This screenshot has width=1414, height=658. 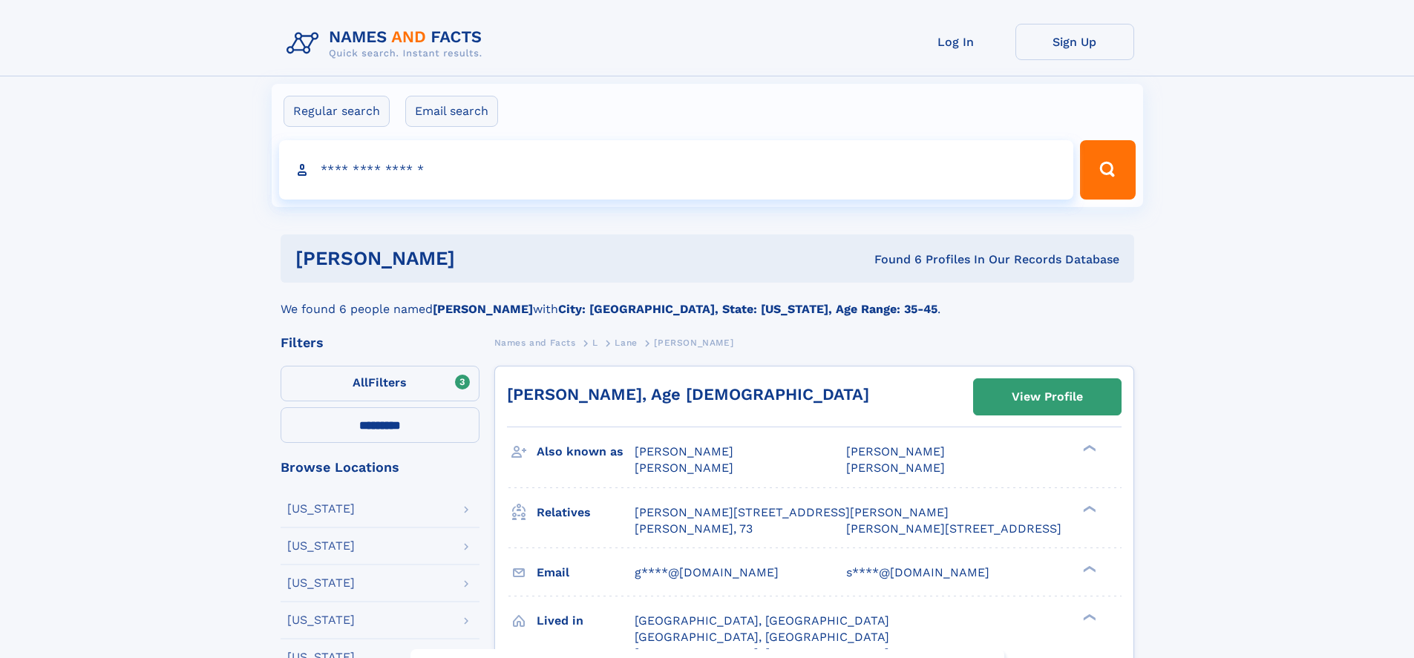 I want to click on span: L, so click(x=595, y=343).